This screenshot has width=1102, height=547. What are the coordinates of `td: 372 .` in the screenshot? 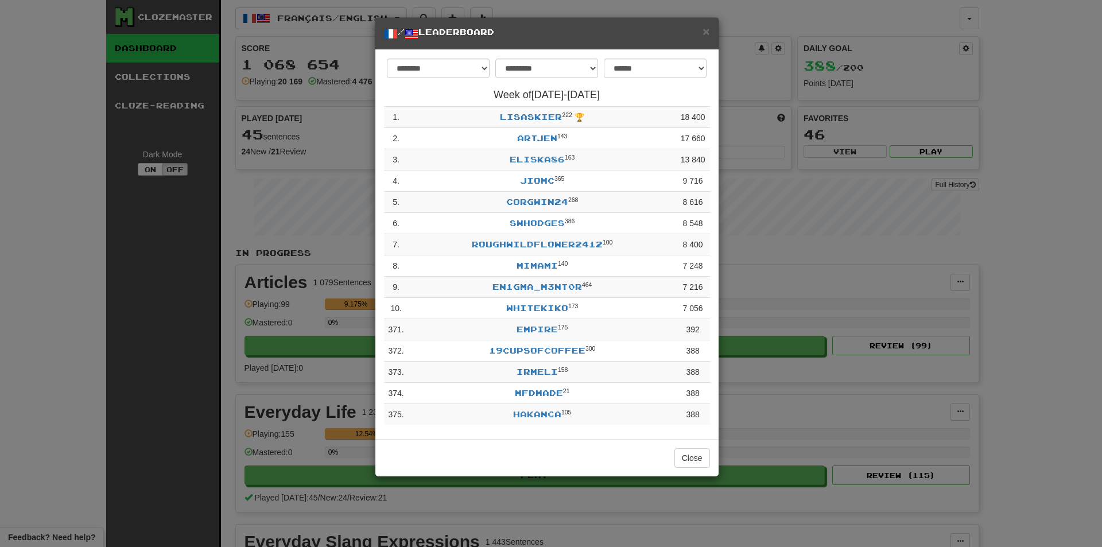 It's located at (396, 351).